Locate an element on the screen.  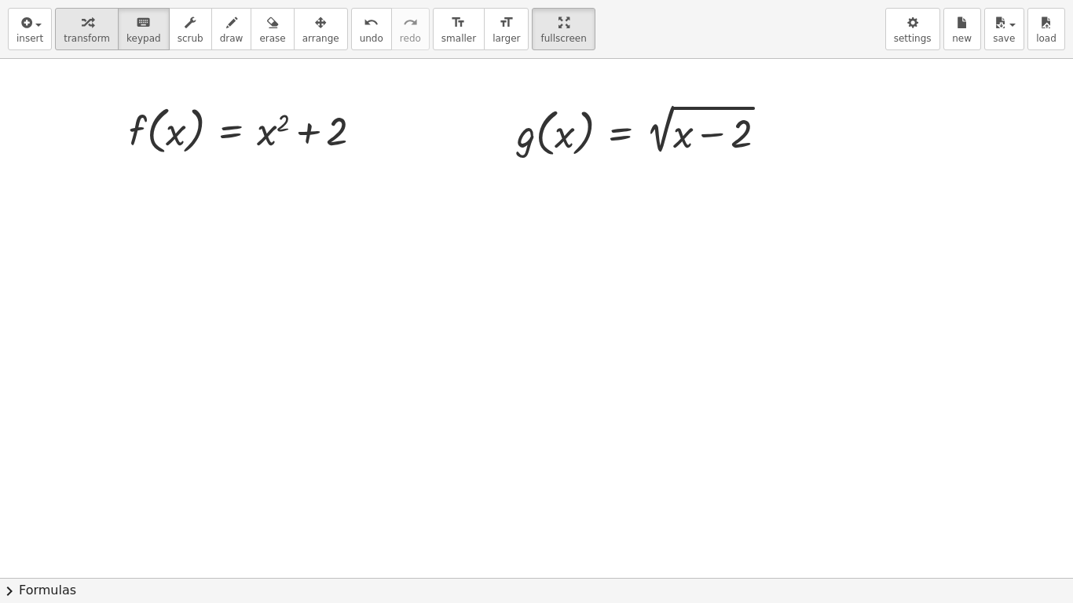
i: undo is located at coordinates (371, 23).